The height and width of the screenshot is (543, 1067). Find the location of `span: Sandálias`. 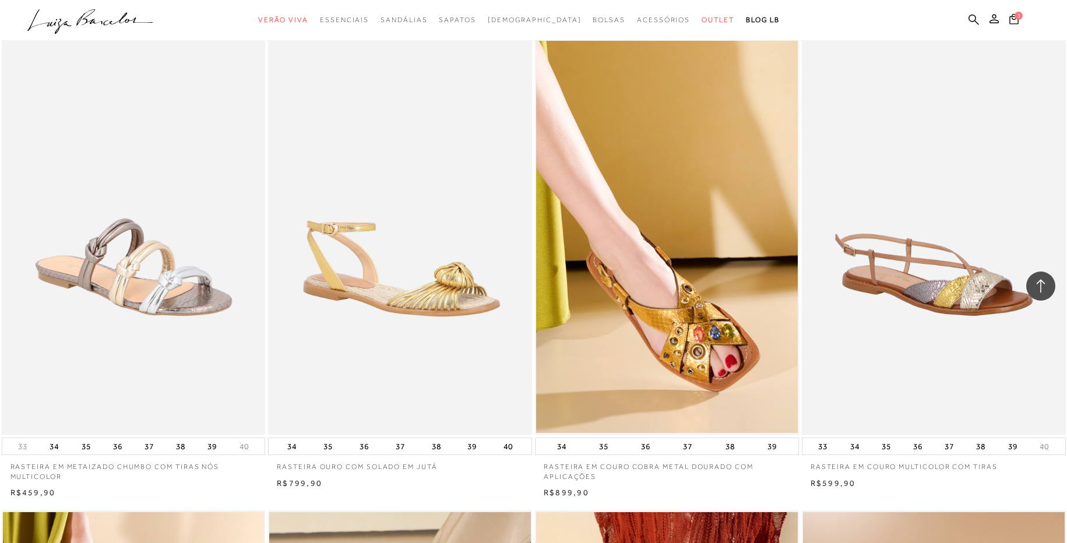

span: Sandálias is located at coordinates (404, 20).